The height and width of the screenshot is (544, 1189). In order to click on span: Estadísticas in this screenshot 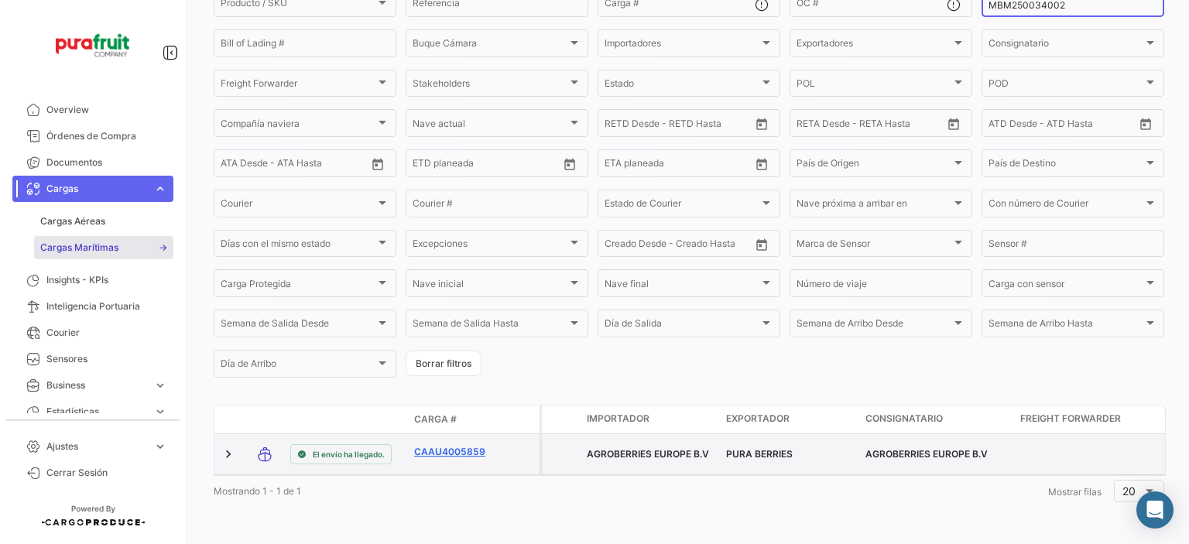, I will do `click(97, 412)`.